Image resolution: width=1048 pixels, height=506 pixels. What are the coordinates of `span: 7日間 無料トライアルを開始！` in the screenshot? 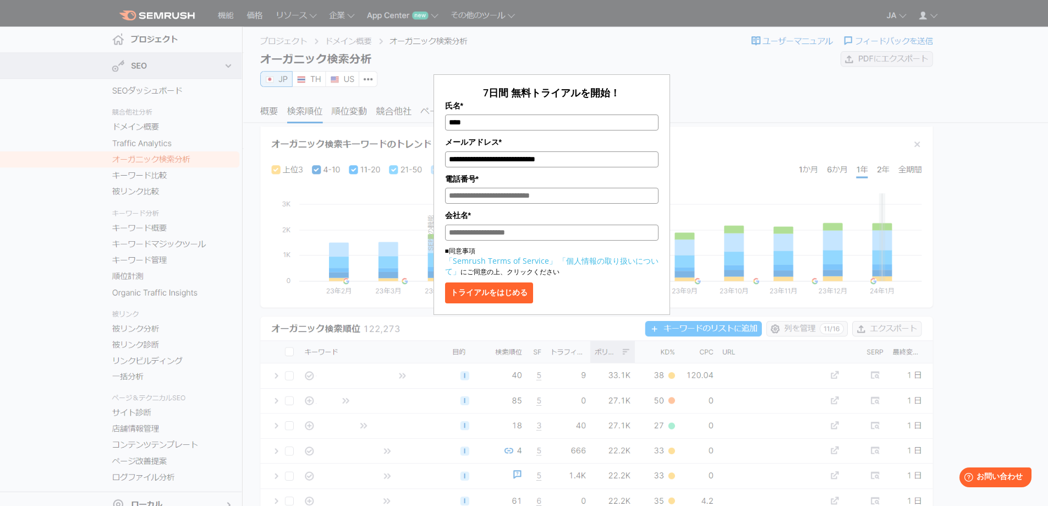 It's located at (551, 92).